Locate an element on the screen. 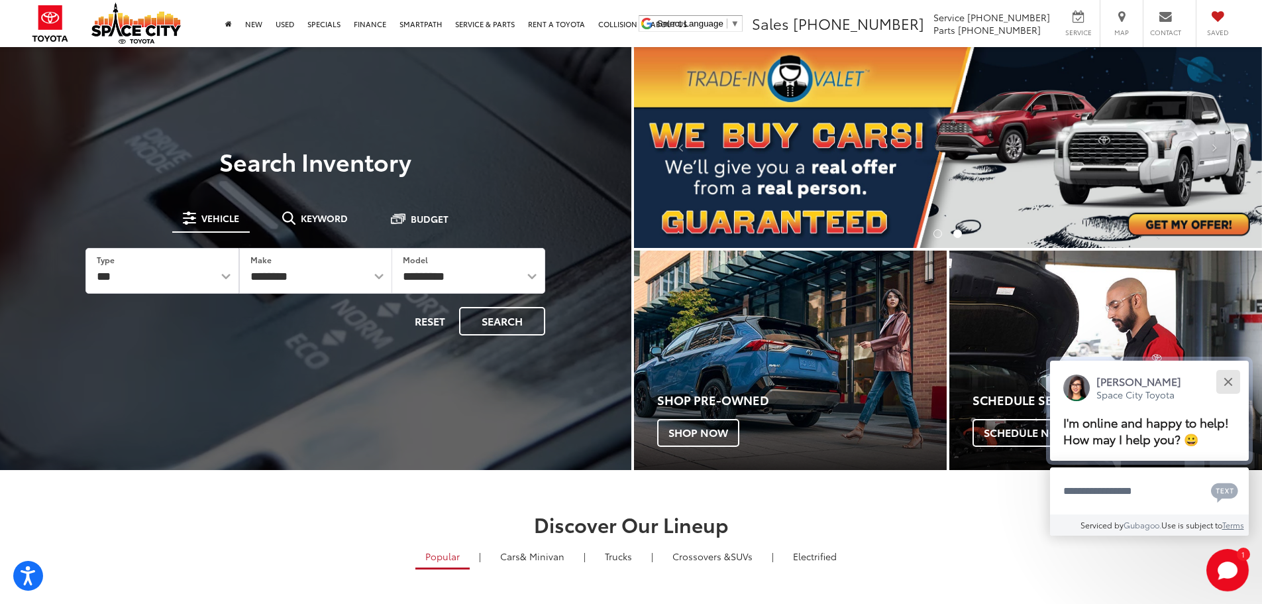  a: Popular is located at coordinates (443, 557).